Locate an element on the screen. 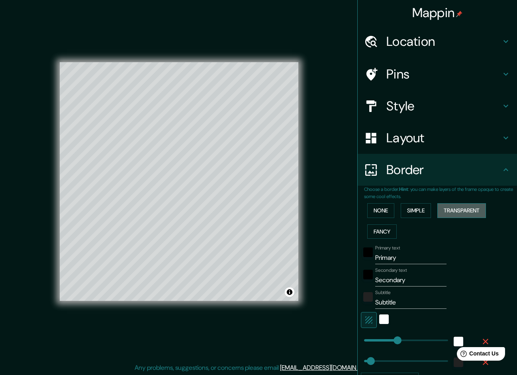 The image size is (517, 375). div: Location is located at coordinates (438, 41).